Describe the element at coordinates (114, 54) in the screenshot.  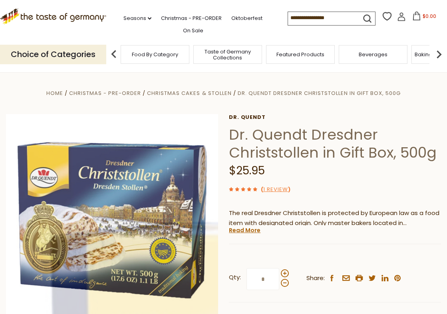
I see `img: previous arrow` at that location.